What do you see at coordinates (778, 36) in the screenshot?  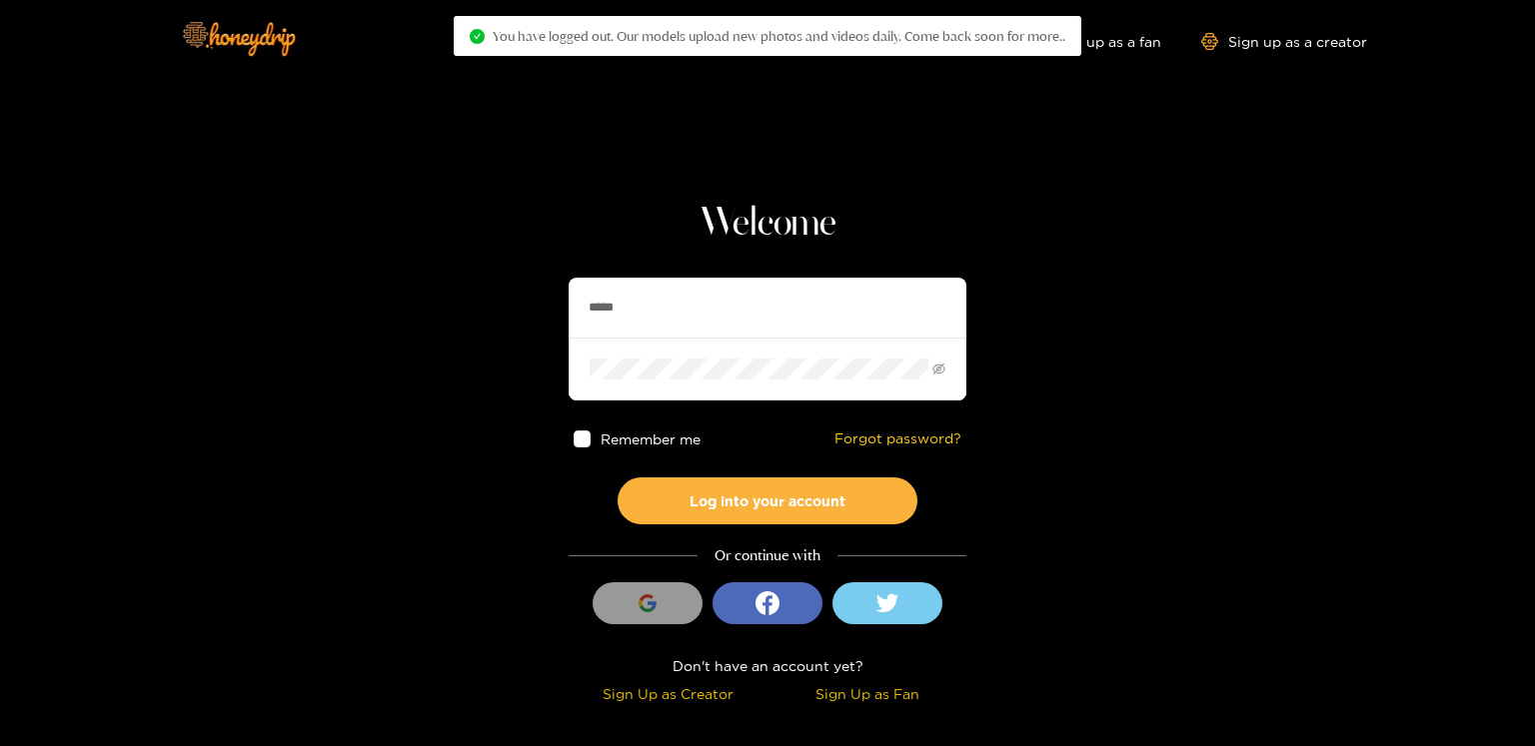 I see `span: You have logged out. Our models upload new photos and videos daily. Come back soon for more..` at bounding box center [778, 36].